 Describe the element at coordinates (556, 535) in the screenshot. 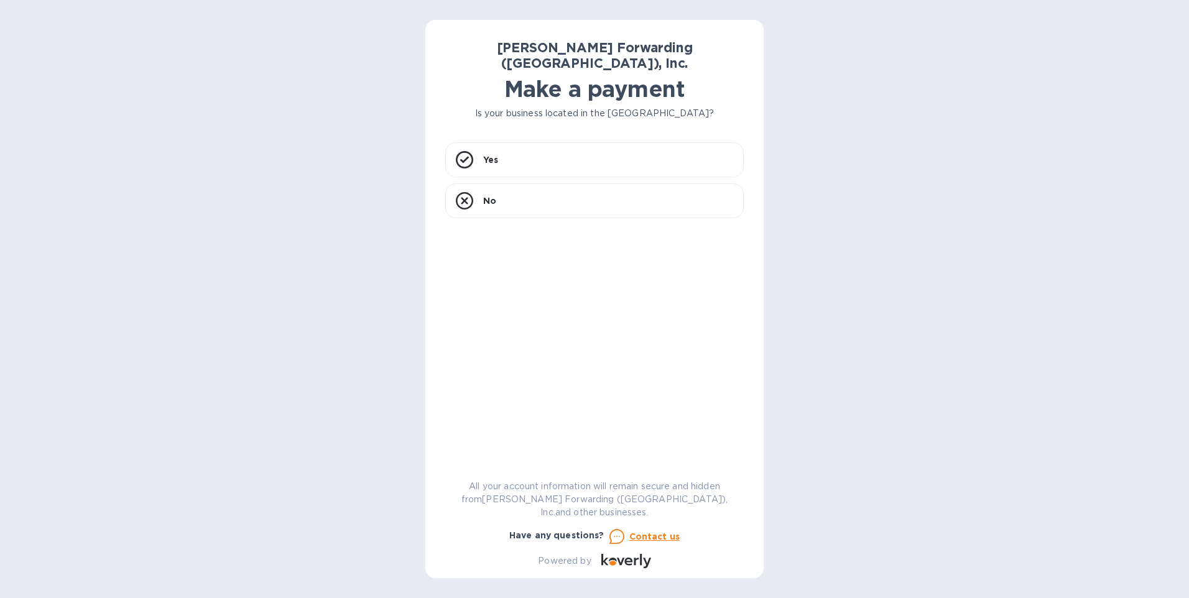

I see `b: Have any questions?` at that location.